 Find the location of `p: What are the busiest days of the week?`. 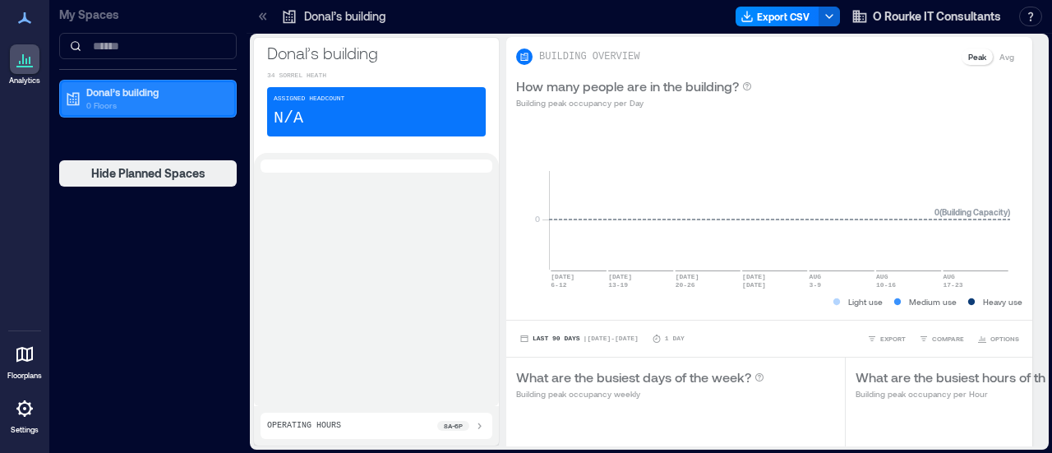

p: What are the busiest days of the week? is located at coordinates (634, 377).